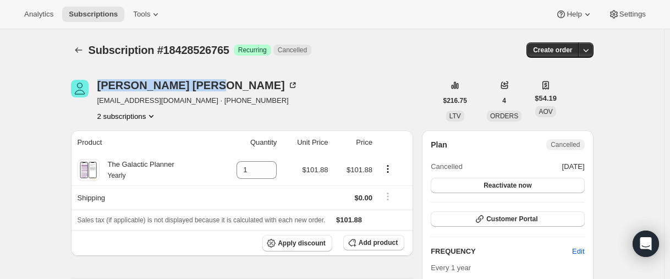 The image size is (670, 279). I want to click on span: Every 1 year, so click(450, 267).